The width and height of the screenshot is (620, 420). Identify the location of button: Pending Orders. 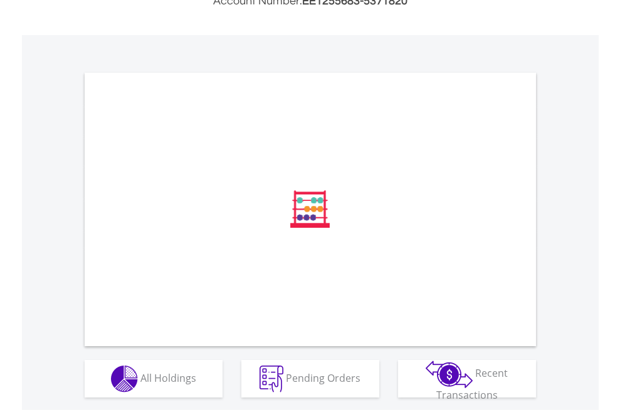
(310, 379).